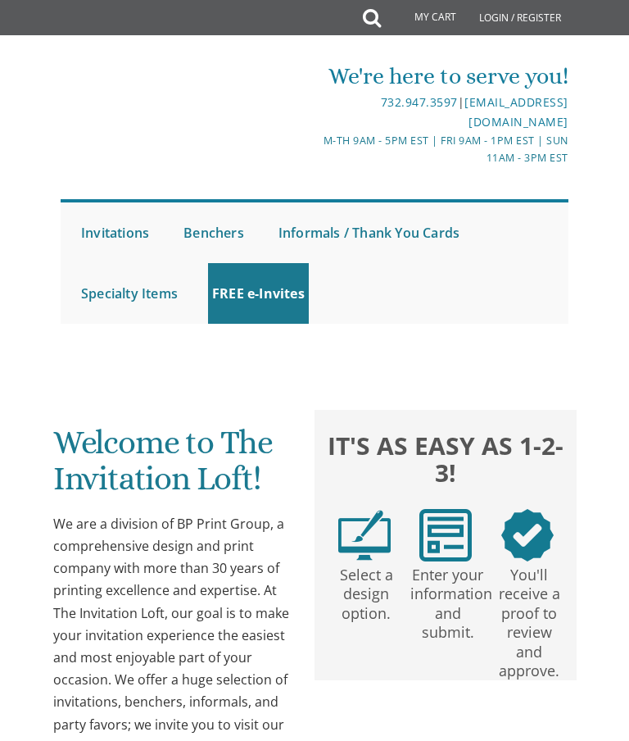  What do you see at coordinates (446, 535) in the screenshot?
I see `img: step2.png` at bounding box center [446, 535].